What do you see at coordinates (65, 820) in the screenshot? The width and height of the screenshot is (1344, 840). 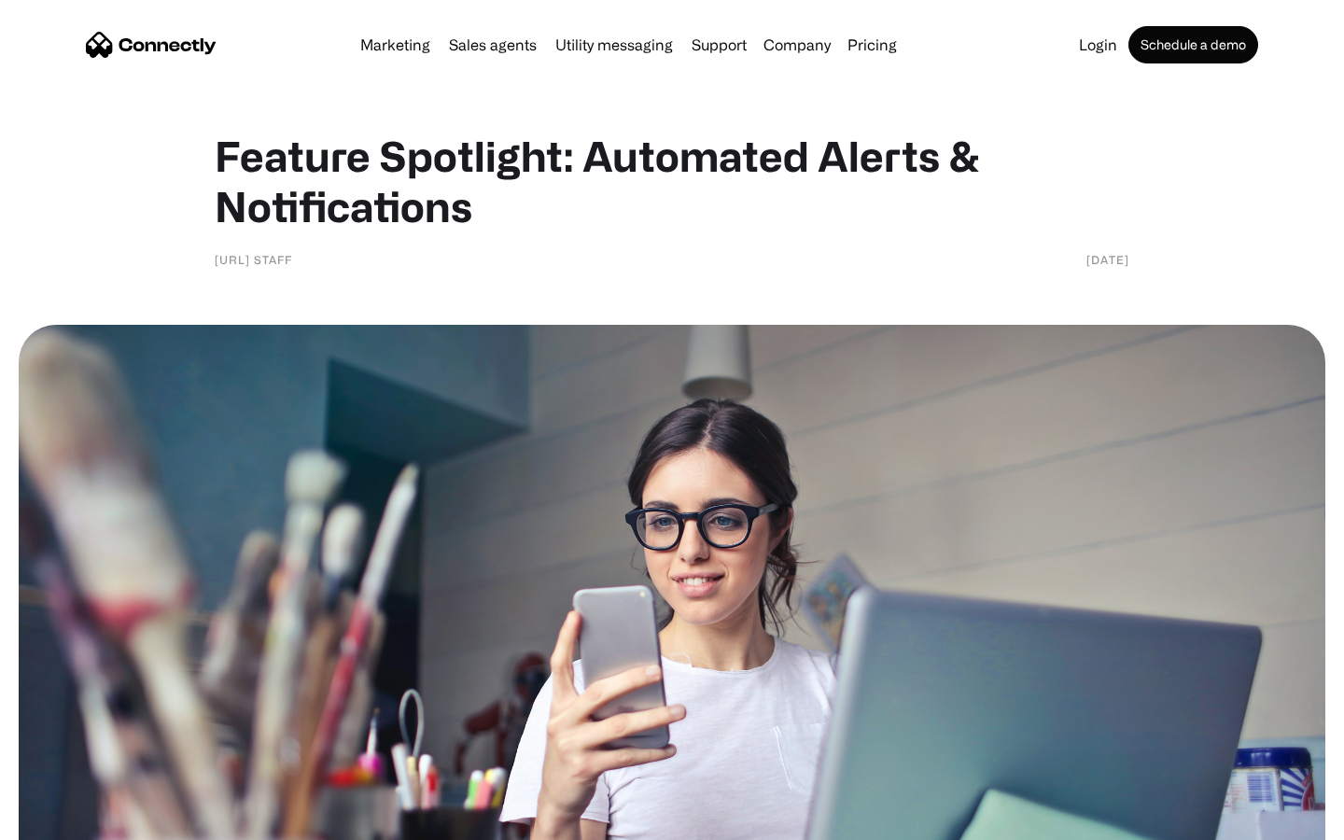 I see `aside: Language selected: English` at bounding box center [65, 820].